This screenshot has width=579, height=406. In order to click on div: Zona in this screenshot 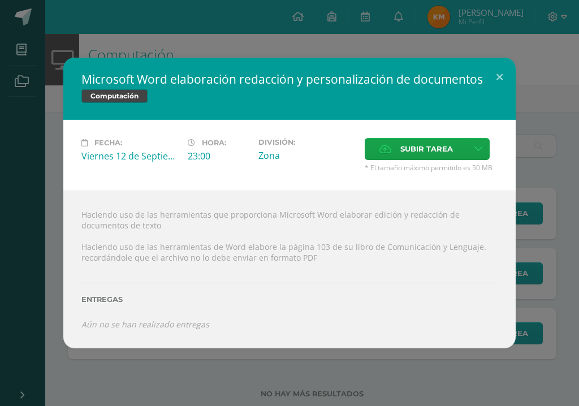, I will do `click(307, 155)`.